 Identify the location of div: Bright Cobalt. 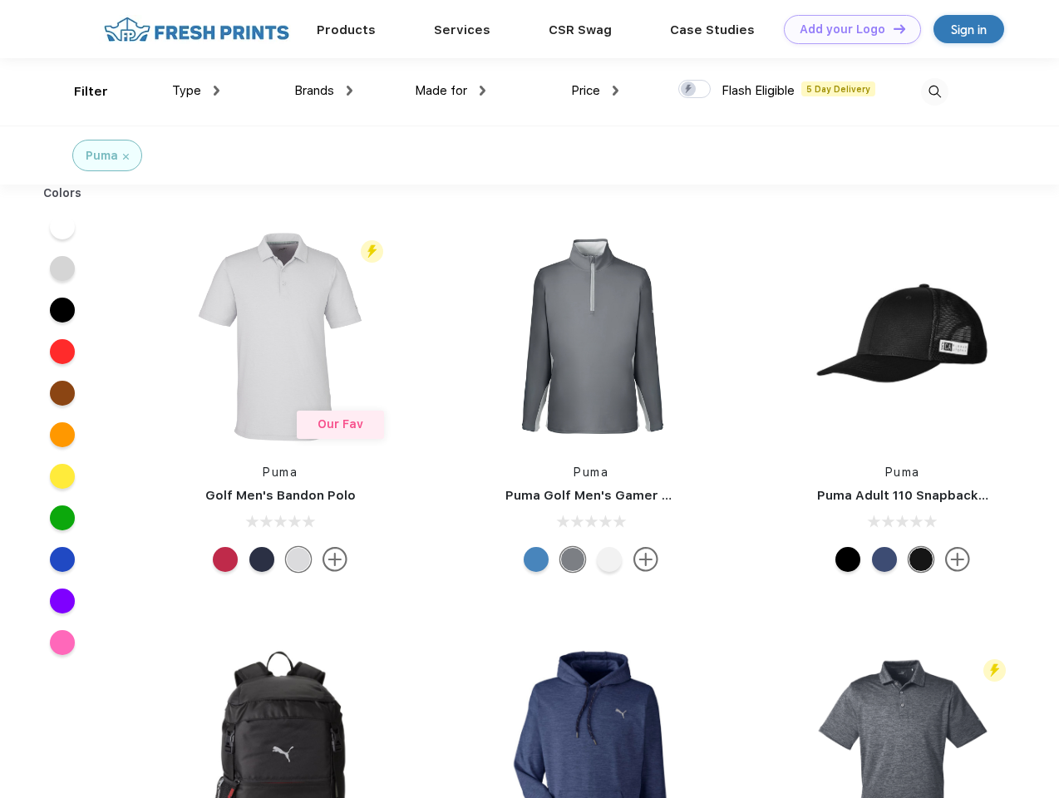
(536, 559).